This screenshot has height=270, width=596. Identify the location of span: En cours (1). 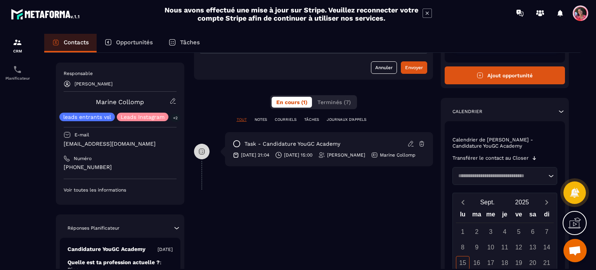
(292, 102).